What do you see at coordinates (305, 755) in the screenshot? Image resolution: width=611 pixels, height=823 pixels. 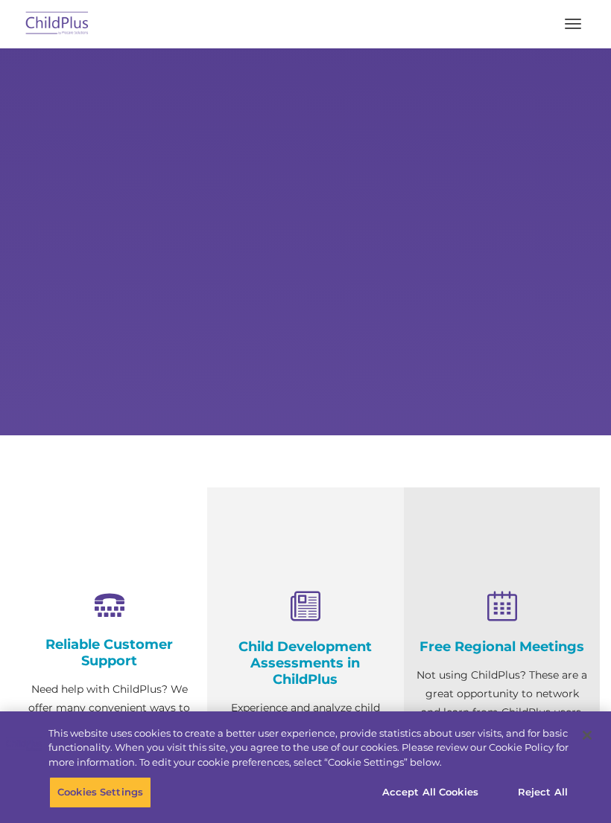 I see `p: Experience and analyze child assessments and Head Start data management in one system with zero c...` at bounding box center [305, 755].